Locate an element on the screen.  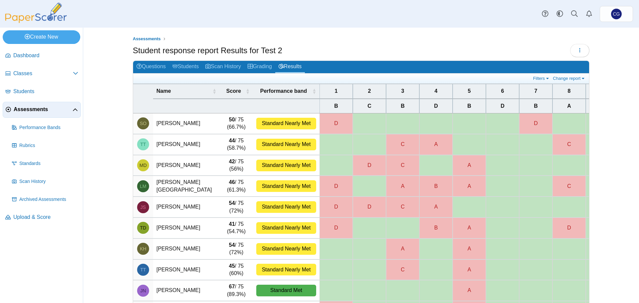
h1: Student response report Results for Test 2 is located at coordinates (207, 51).